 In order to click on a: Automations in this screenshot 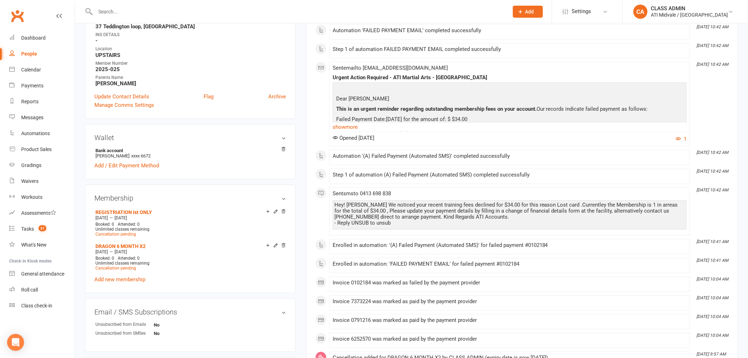, I will do `click(42, 133)`.